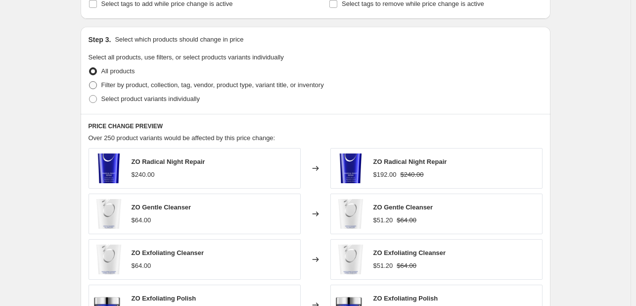  Describe the element at coordinates (213, 85) in the screenshot. I see `span: Filter by product, collection, tag, vendor, product type, variant title, or inventory` at that location.